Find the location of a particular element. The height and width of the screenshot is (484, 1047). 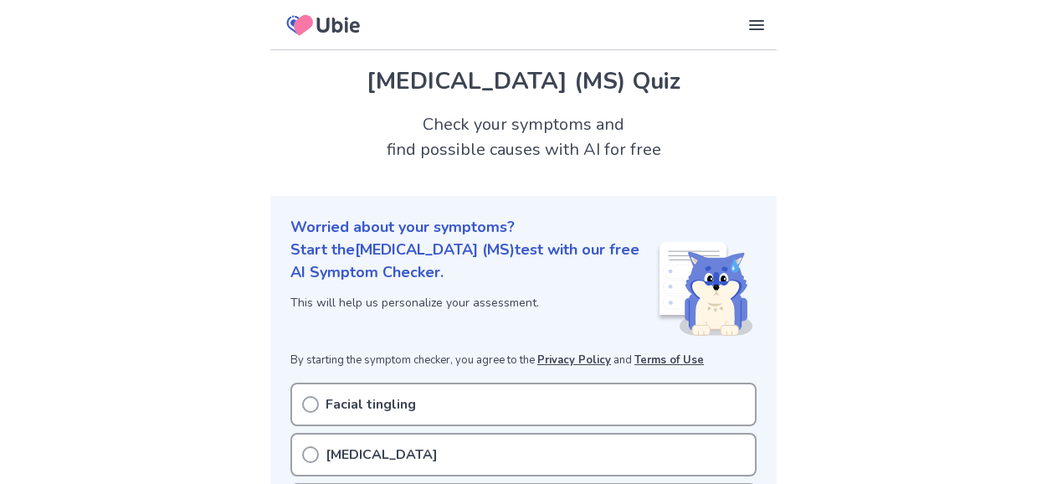

img: Shiba is located at coordinates (705, 289).